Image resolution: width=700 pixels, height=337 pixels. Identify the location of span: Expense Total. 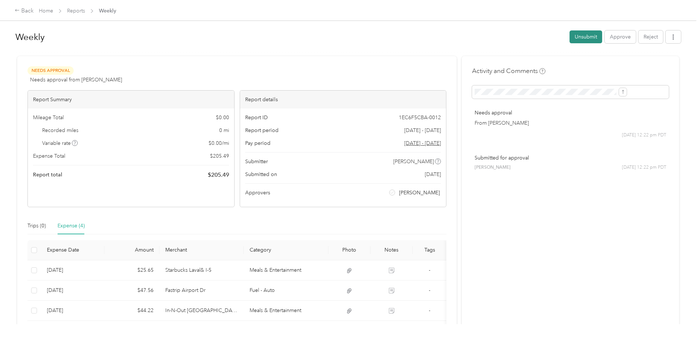
(49, 156).